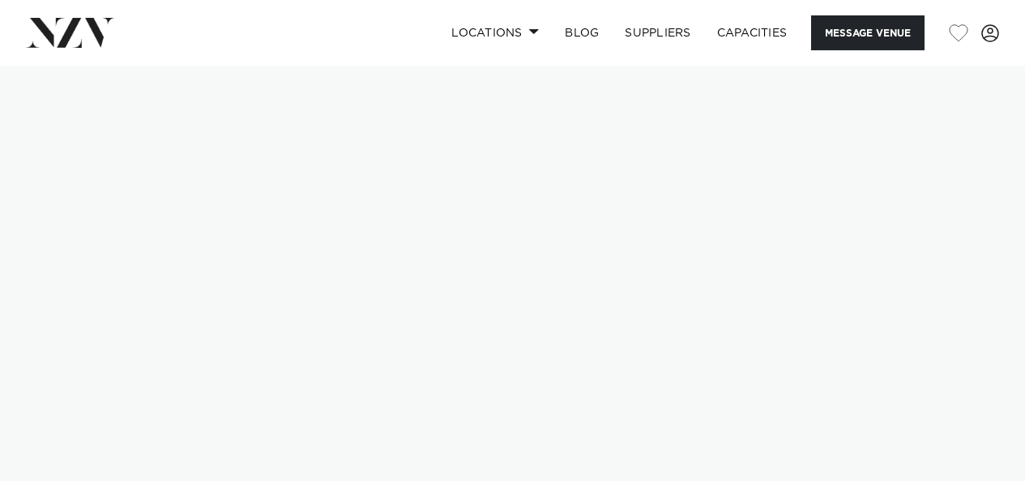 The width and height of the screenshot is (1025, 481). What do you see at coordinates (868, 32) in the screenshot?
I see `button: Message Venue` at bounding box center [868, 32].